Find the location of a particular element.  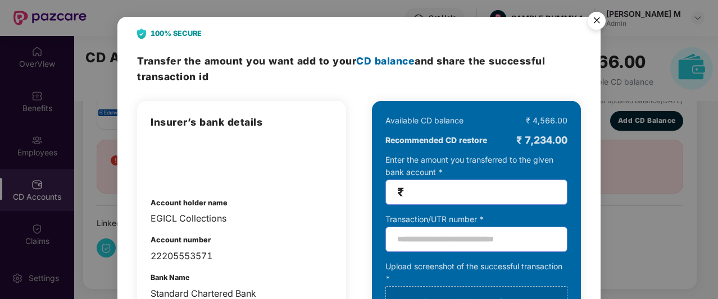

b: 100% SECURE is located at coordinates (176, 34).